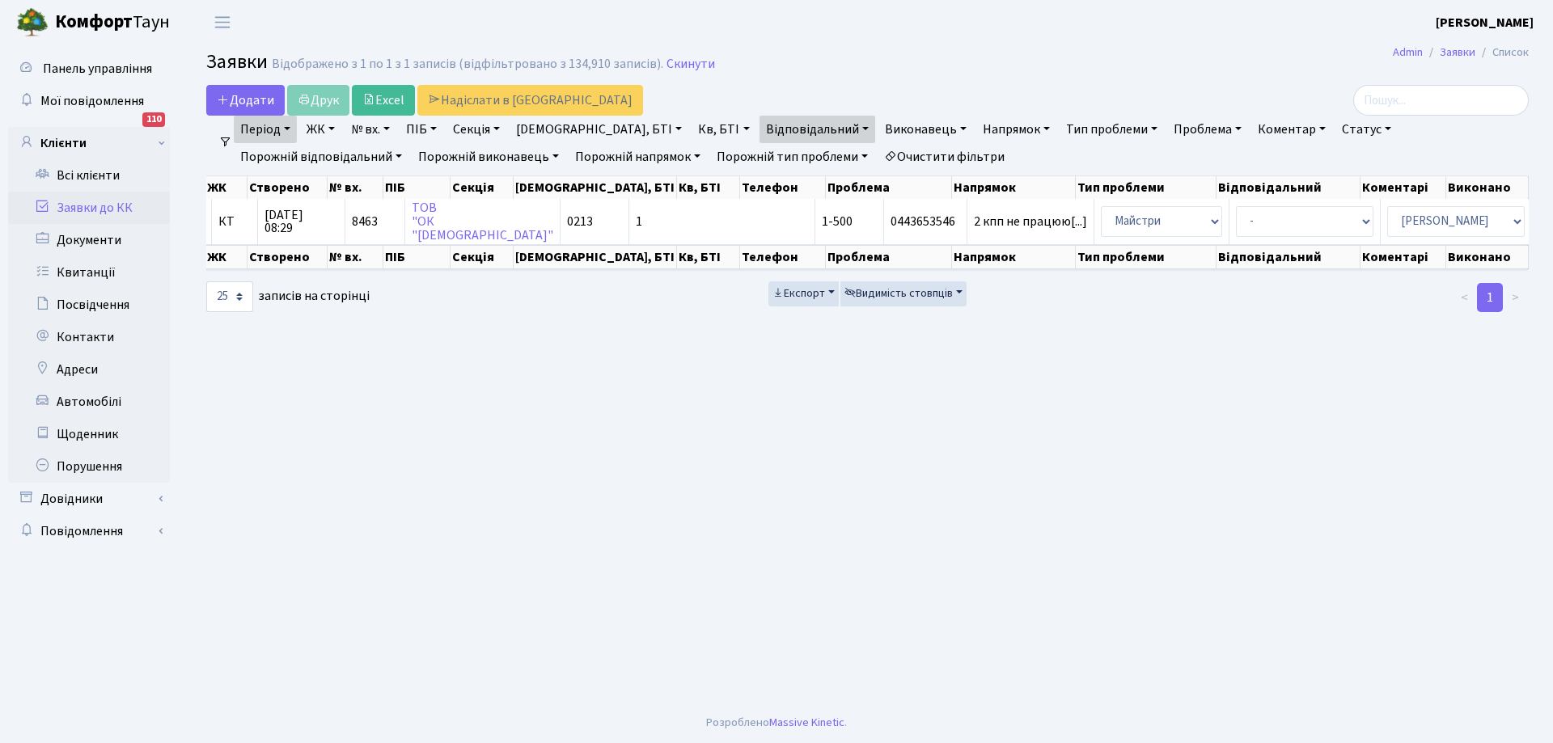 Image resolution: width=1553 pixels, height=743 pixels. Describe the element at coordinates (1457, 52) in the screenshot. I see `a: Заявки` at that location.